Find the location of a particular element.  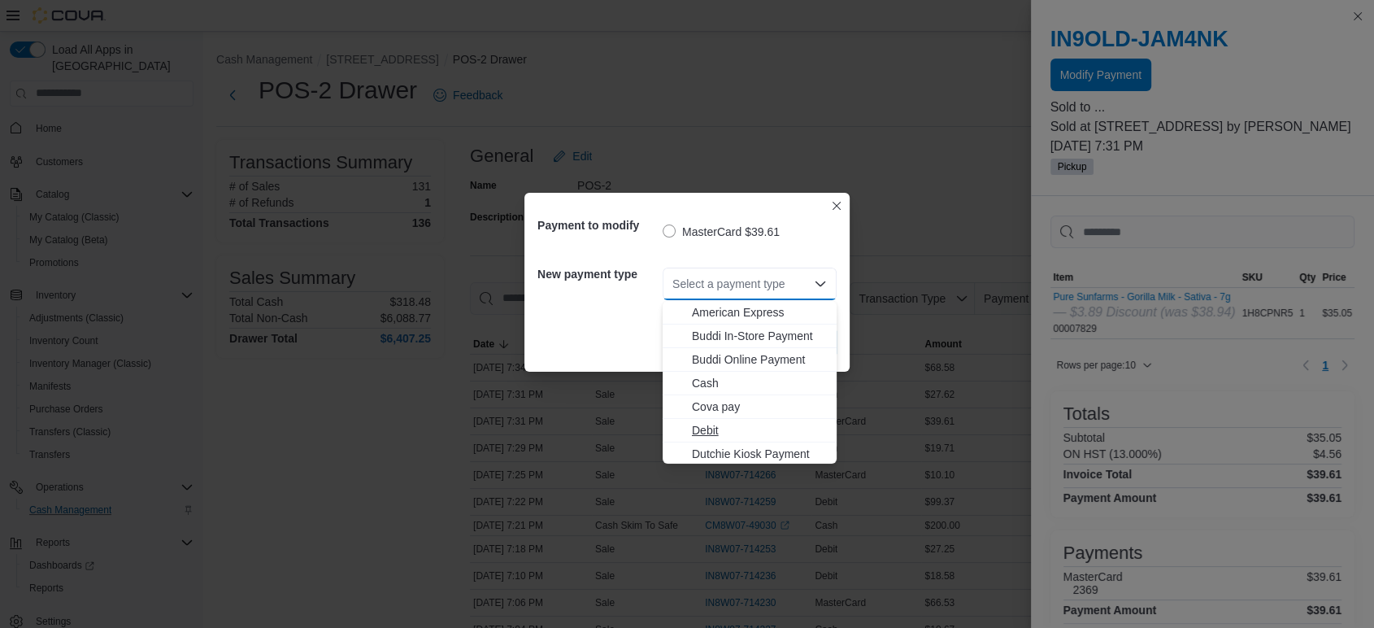

button: Close list of options is located at coordinates (820, 284).